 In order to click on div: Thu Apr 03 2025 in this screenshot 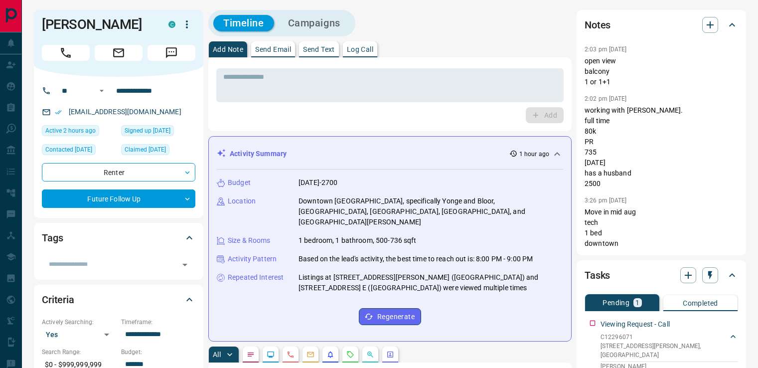, I will do `click(158, 132)`.